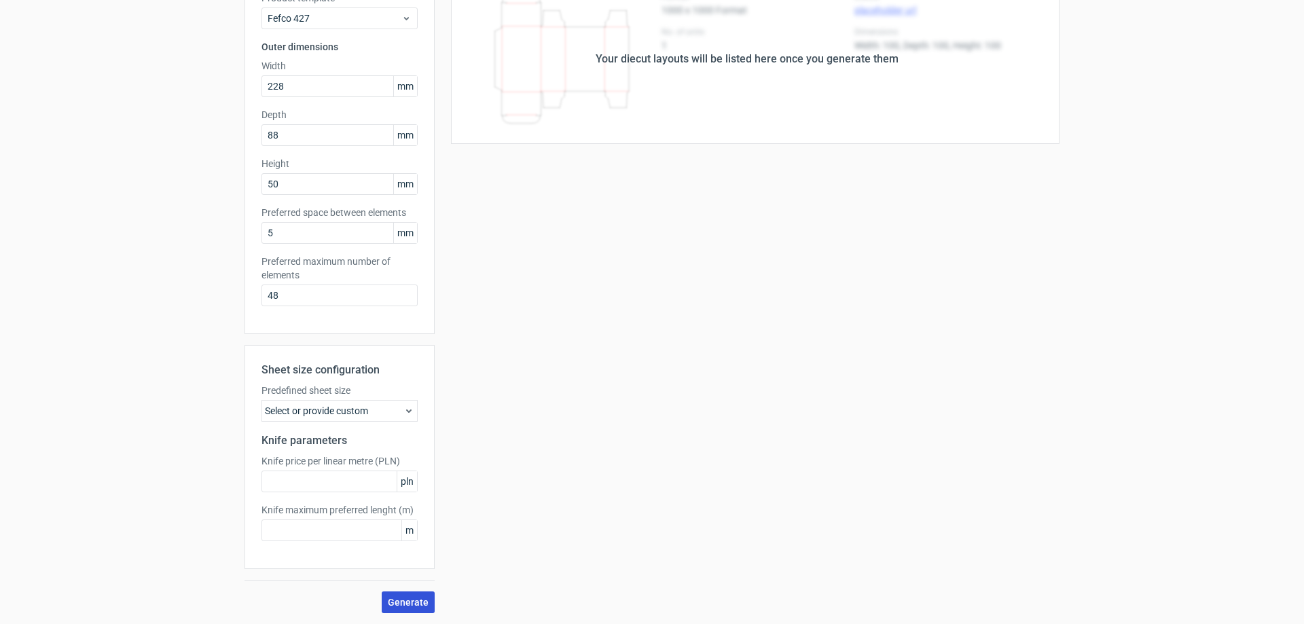  I want to click on label: Preferred maximum number of elements, so click(339, 268).